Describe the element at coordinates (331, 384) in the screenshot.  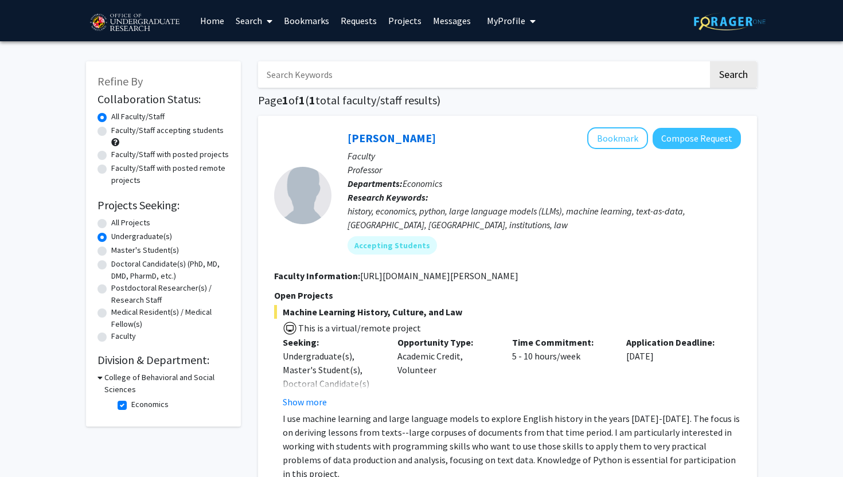
I see `div: Undergraduate(s), Master's Student(s), Doctoral Candidate(s) (PhD, MD, DMD, PharmD, etc.)` at that location.